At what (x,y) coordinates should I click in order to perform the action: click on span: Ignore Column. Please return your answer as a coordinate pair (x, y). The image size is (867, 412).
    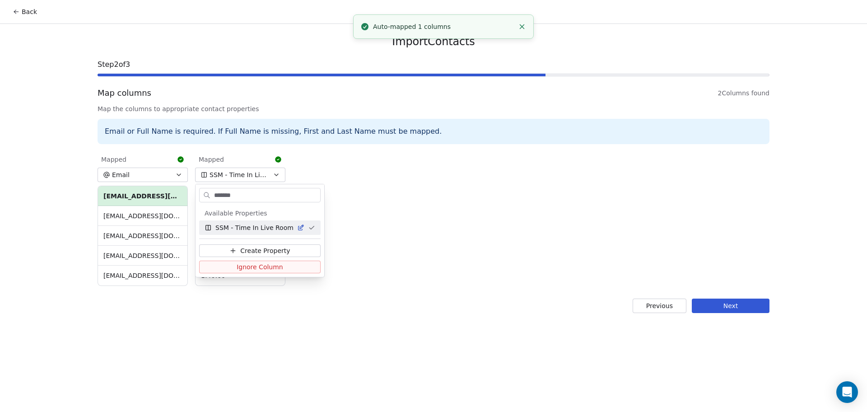
    Looking at the image, I should click on (260, 267).